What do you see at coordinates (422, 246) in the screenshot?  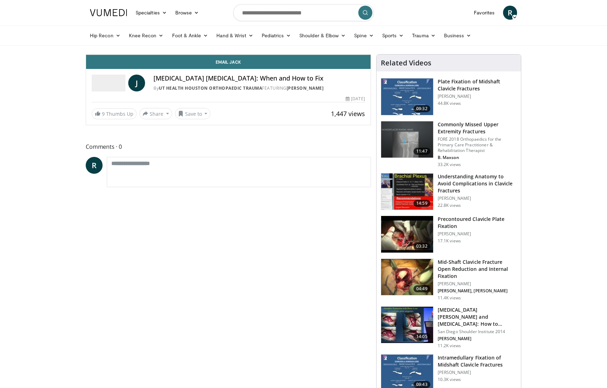 I see `span: 03:32` at bounding box center [422, 246].